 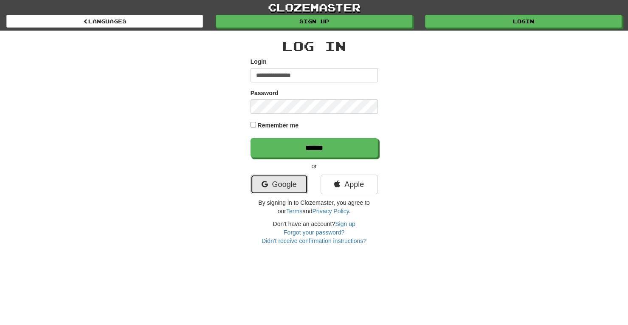 I want to click on label: Password, so click(x=264, y=93).